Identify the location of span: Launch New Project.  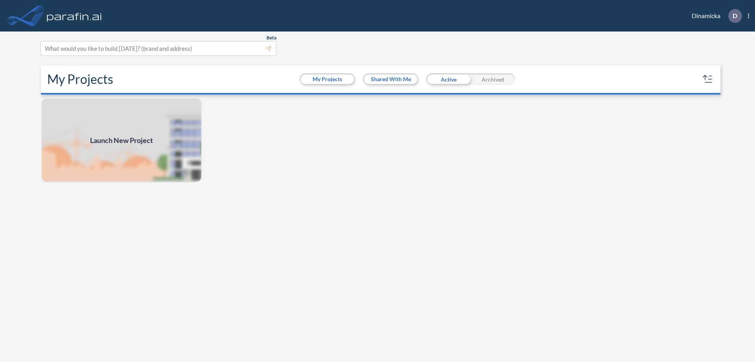
(122, 140).